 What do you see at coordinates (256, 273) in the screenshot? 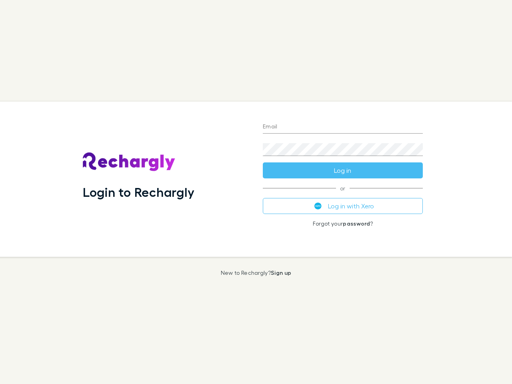
I see `p: New to Rechargly?` at bounding box center [256, 273].